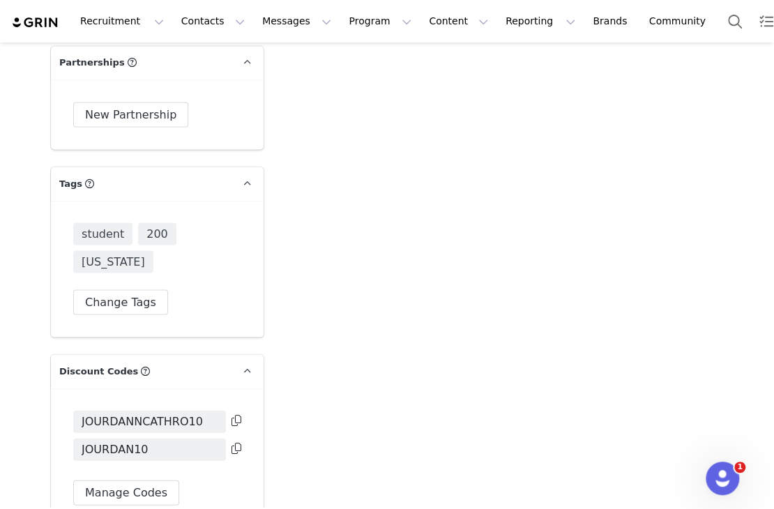  Describe the element at coordinates (36, 22) in the screenshot. I see `a: grin logo` at that location.